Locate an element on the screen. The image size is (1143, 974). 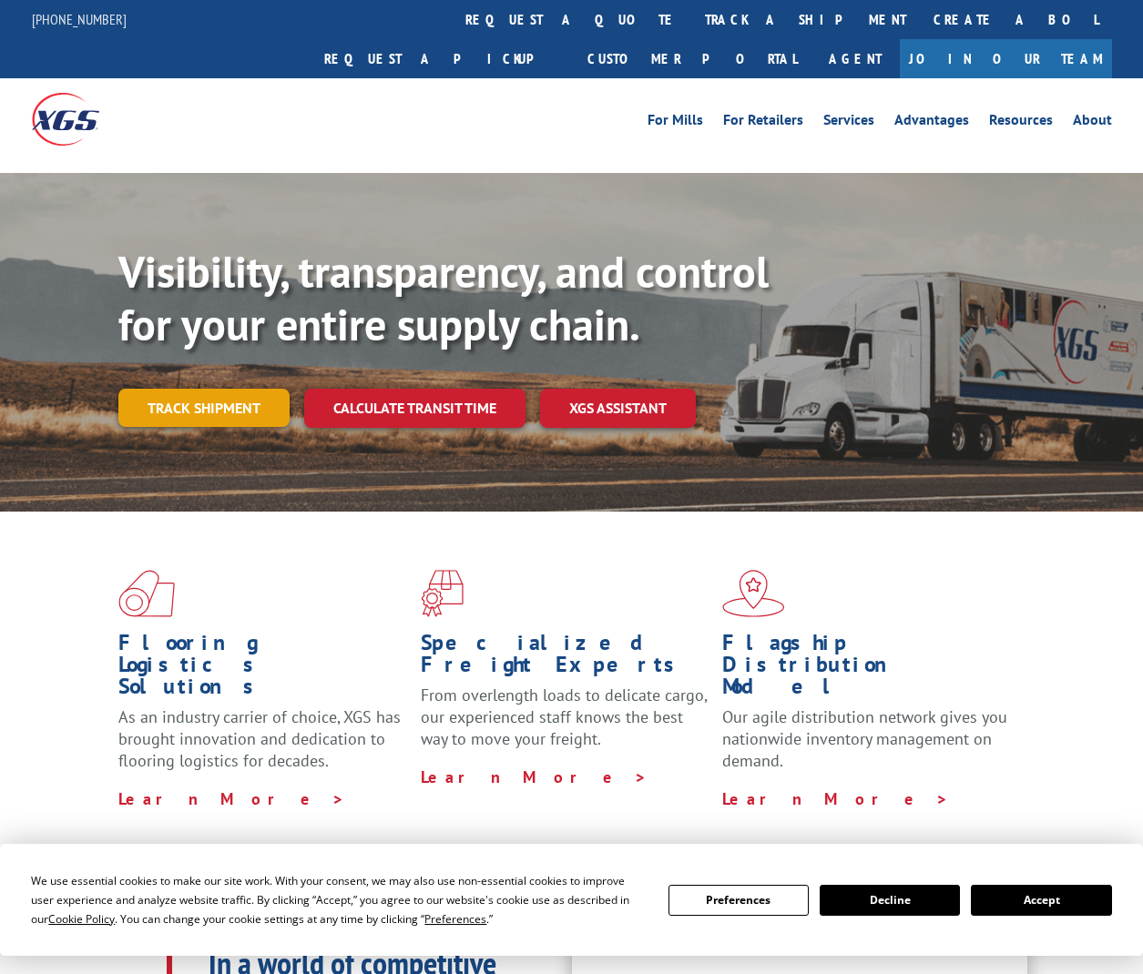
a: Resources is located at coordinates (1021, 123).